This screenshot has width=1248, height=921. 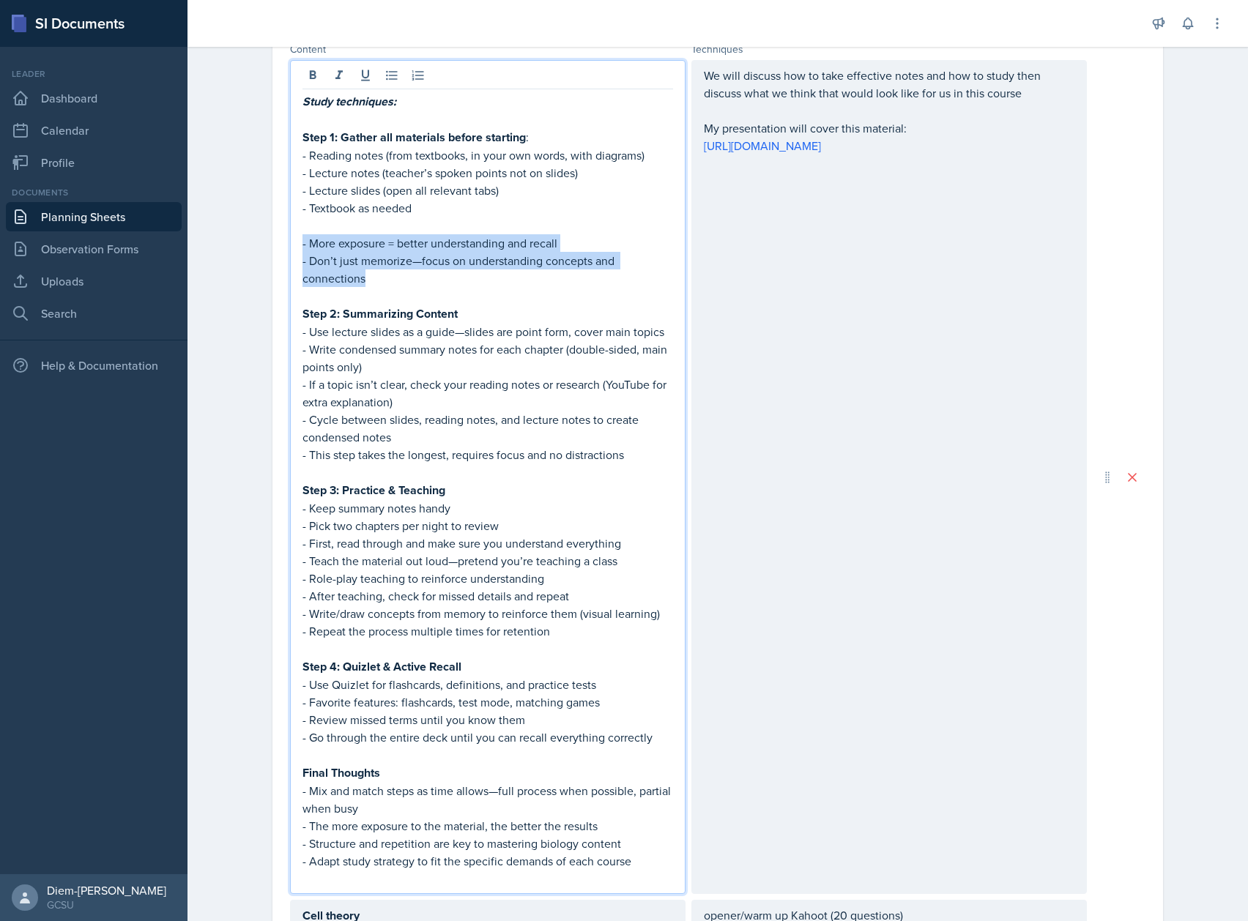 What do you see at coordinates (488, 737) in the screenshot?
I see `p: - Go through the entire deck until you can recall everything correctly` at bounding box center [488, 737].